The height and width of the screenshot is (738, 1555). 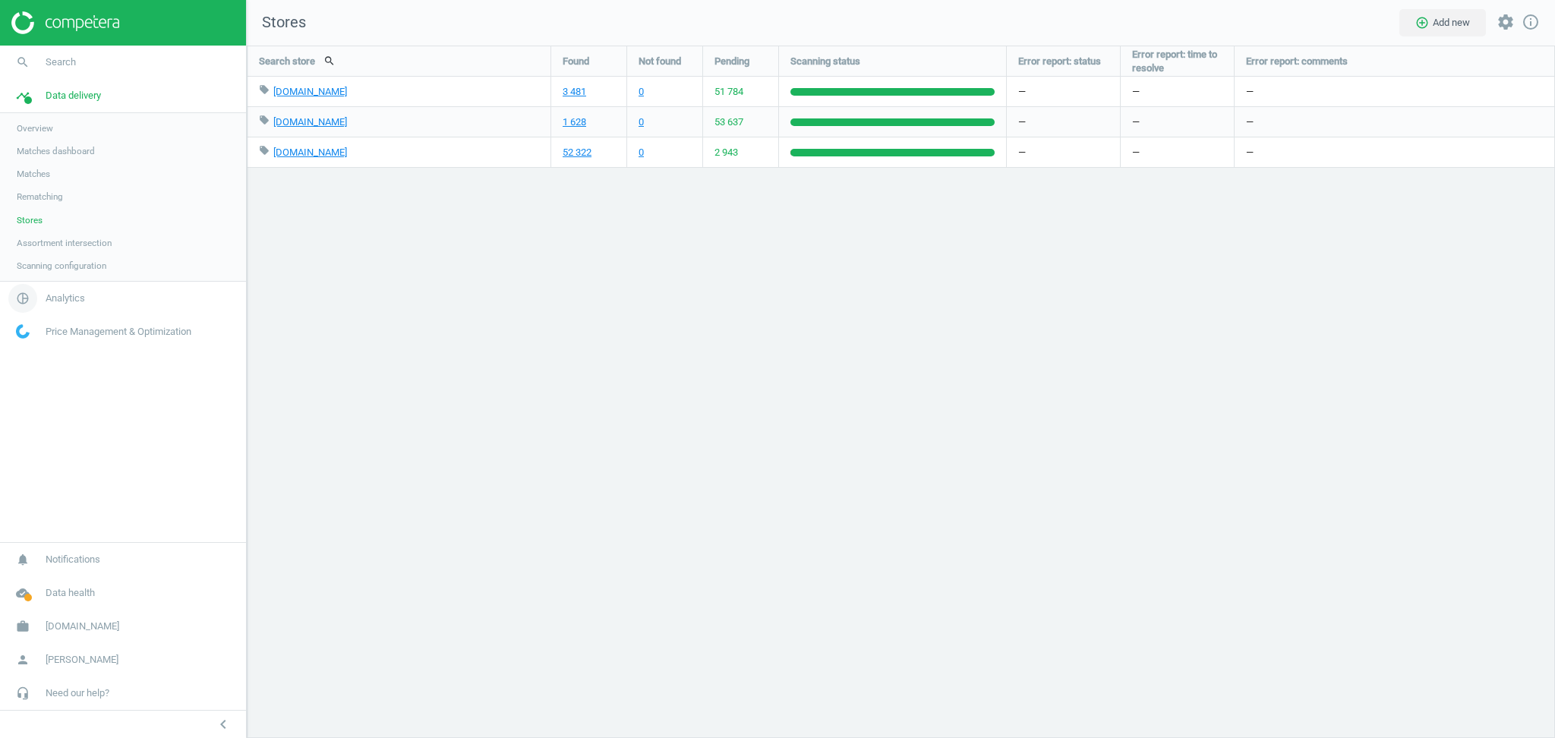 I want to click on span: Error report: status, so click(x=1059, y=61).